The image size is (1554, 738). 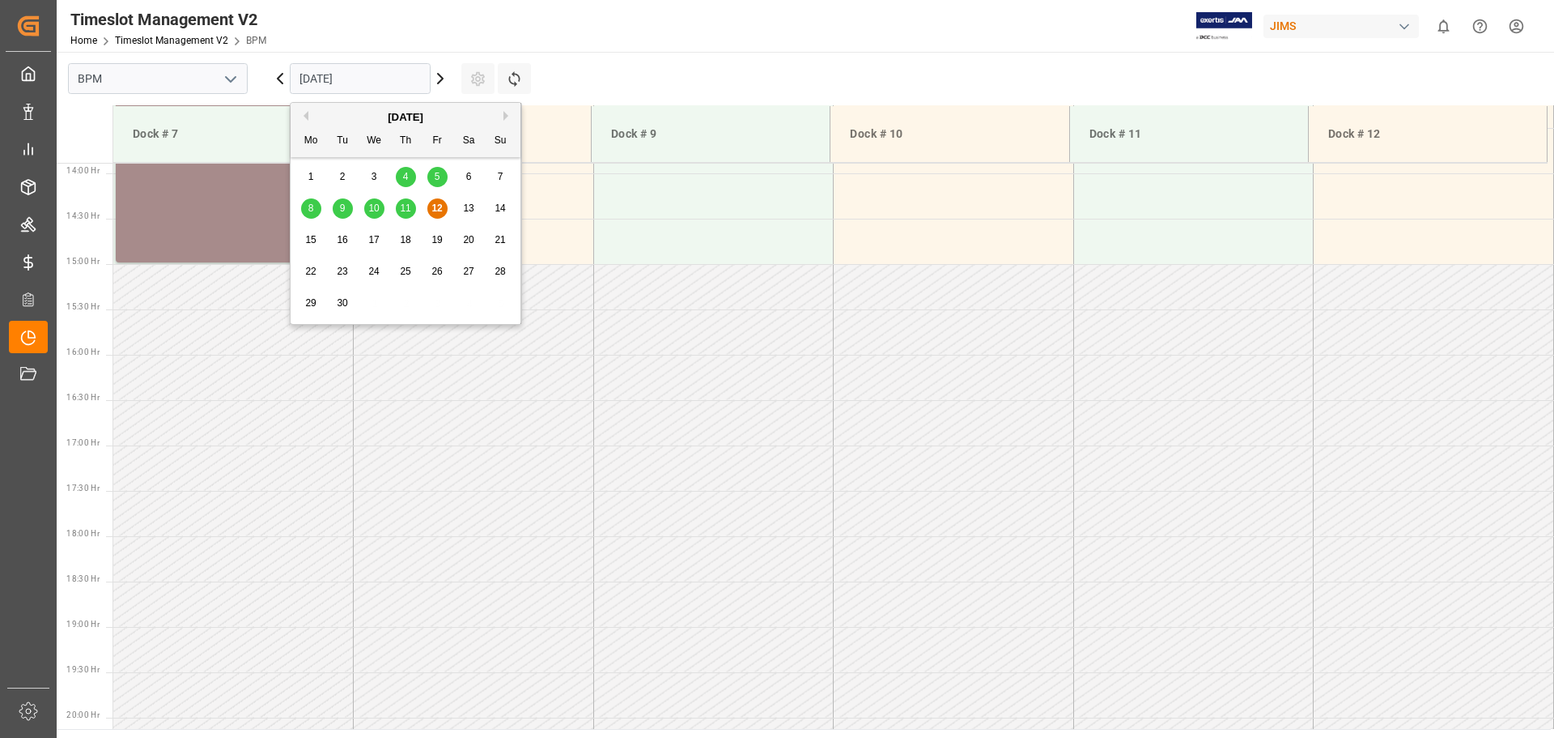 What do you see at coordinates (311, 176) in the screenshot?
I see `span: 1` at bounding box center [311, 176].